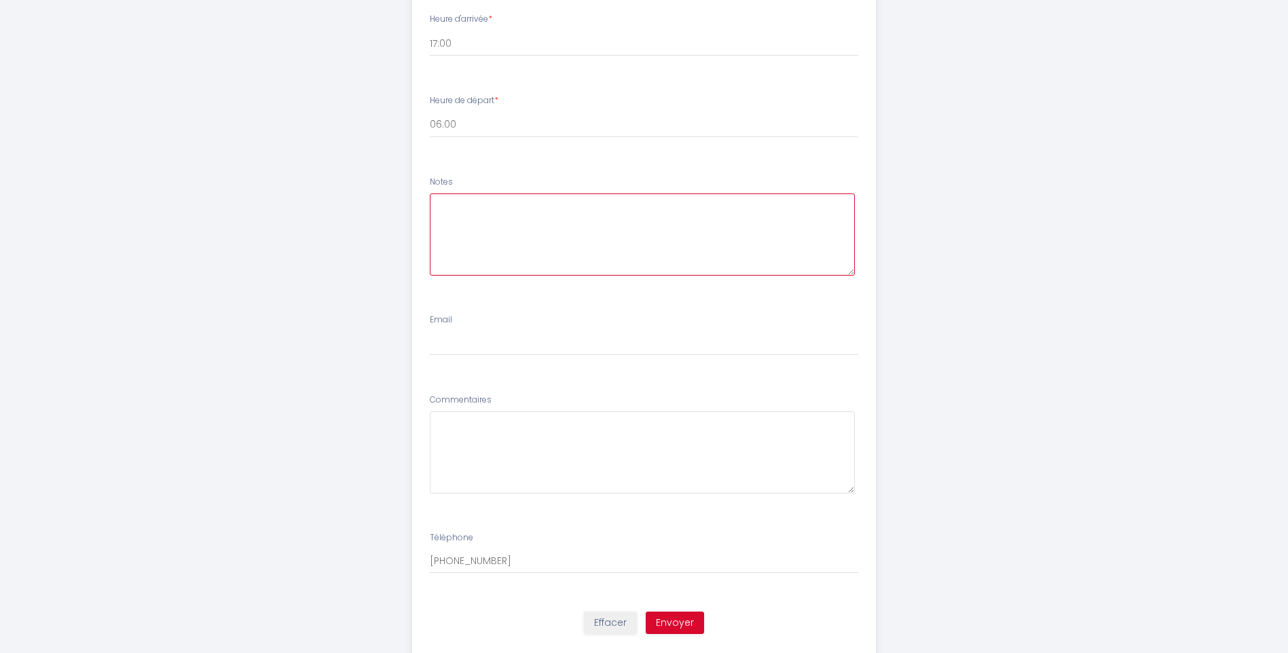 The image size is (1288, 653). Describe the element at coordinates (461, 19) in the screenshot. I see `label: Heure d'arrivée` at that location.